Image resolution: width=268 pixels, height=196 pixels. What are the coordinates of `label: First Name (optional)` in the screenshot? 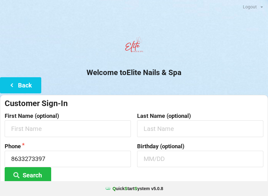 It's located at (68, 116).